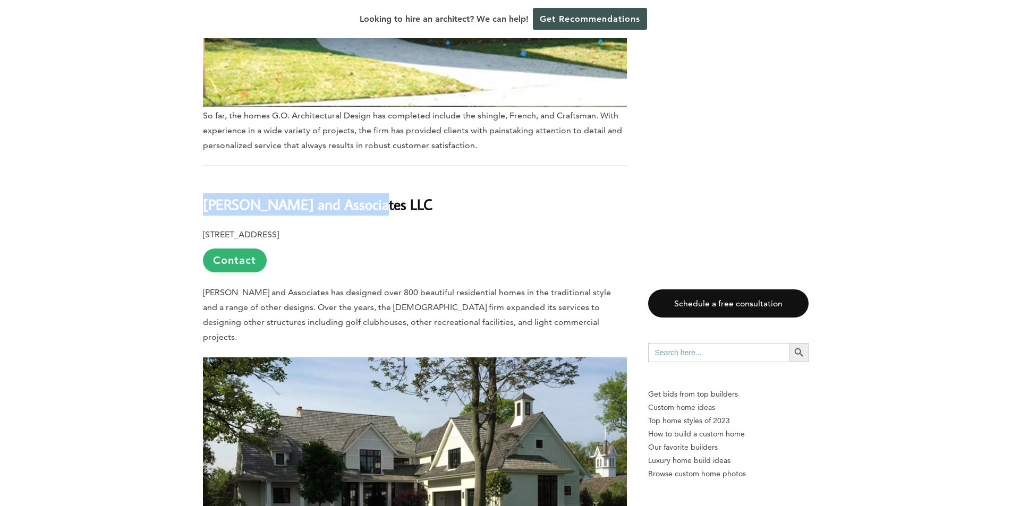 The image size is (1011, 506). I want to click on p: Browse custom home photos, so click(728, 474).